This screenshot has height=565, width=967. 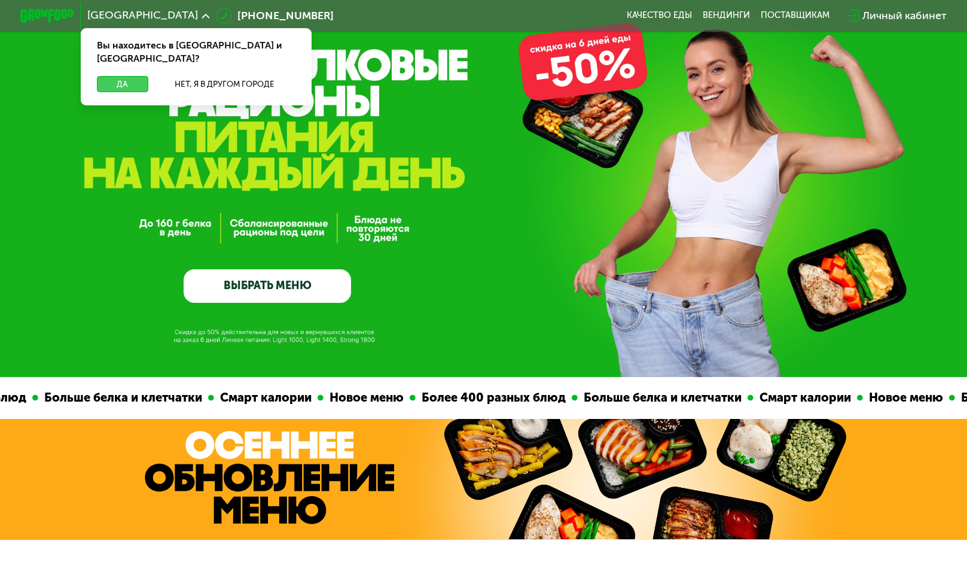 What do you see at coordinates (904, 16) in the screenshot?
I see `div: Личный кабинет` at bounding box center [904, 16].